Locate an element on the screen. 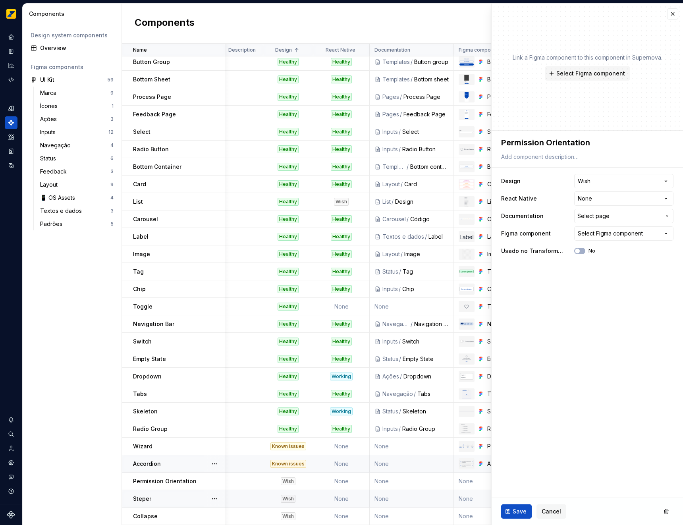  div: 4 is located at coordinates (112, 198).